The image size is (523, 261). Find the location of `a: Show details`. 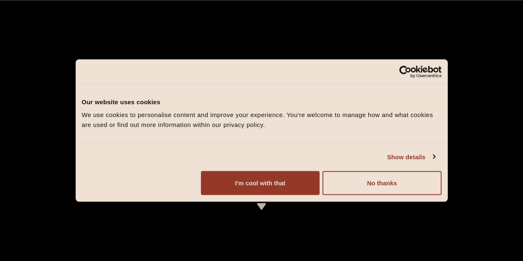

a: Show details is located at coordinates (411, 157).